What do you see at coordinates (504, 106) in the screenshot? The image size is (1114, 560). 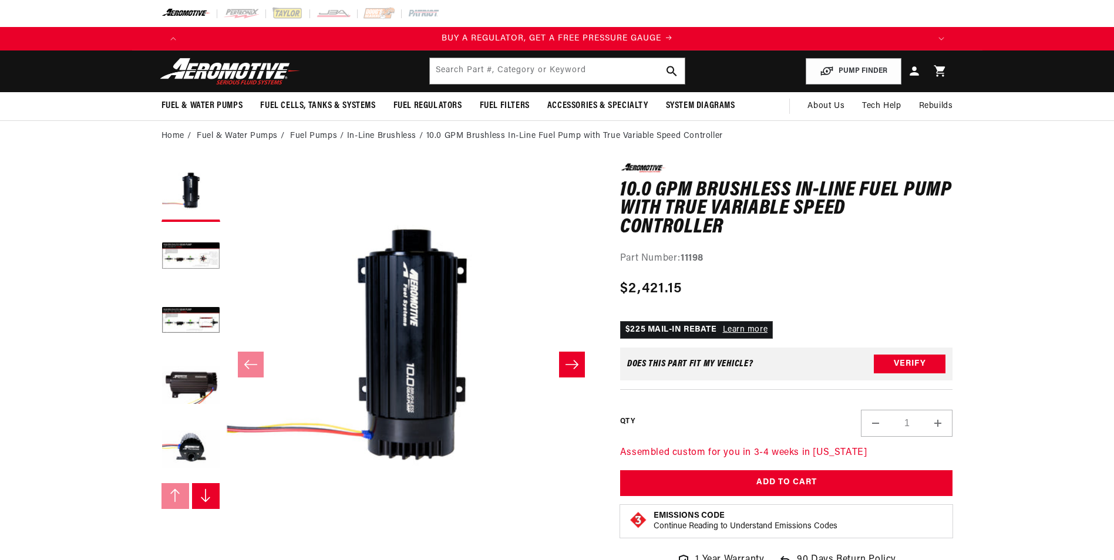 I see `span: Fuel Filters` at bounding box center [504, 106].